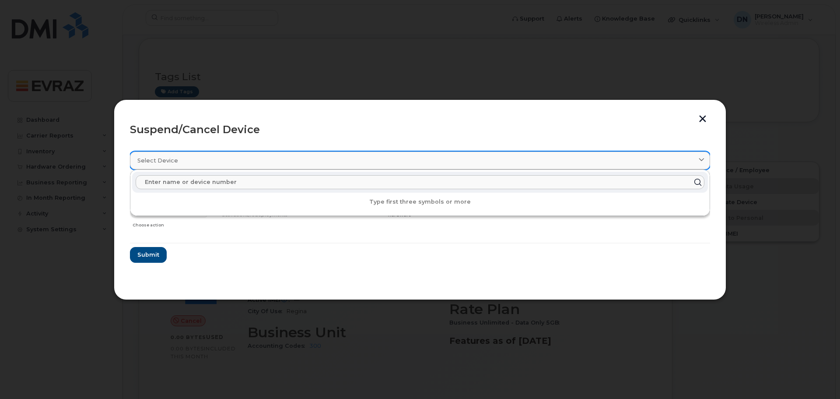  What do you see at coordinates (420, 130) in the screenshot?
I see `div: Suspend/Cancel Device` at bounding box center [420, 130].